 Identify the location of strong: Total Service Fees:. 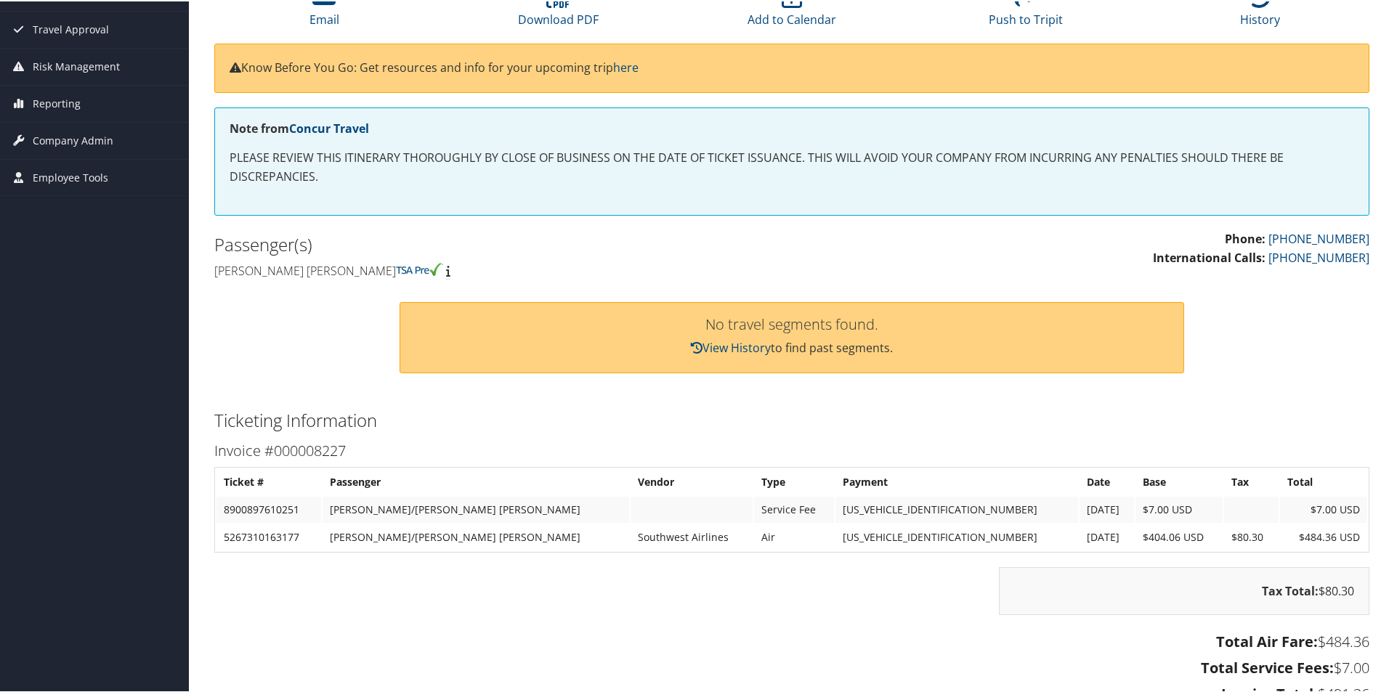
(1267, 666).